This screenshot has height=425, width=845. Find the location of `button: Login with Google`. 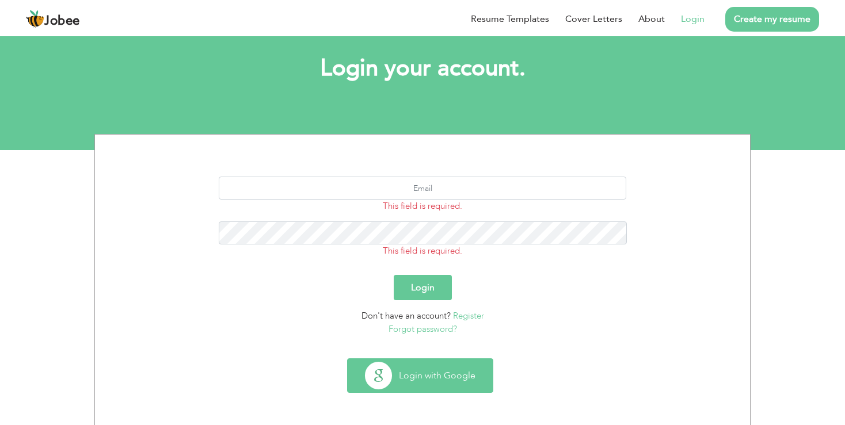

button: Login with Google is located at coordinates (420, 376).